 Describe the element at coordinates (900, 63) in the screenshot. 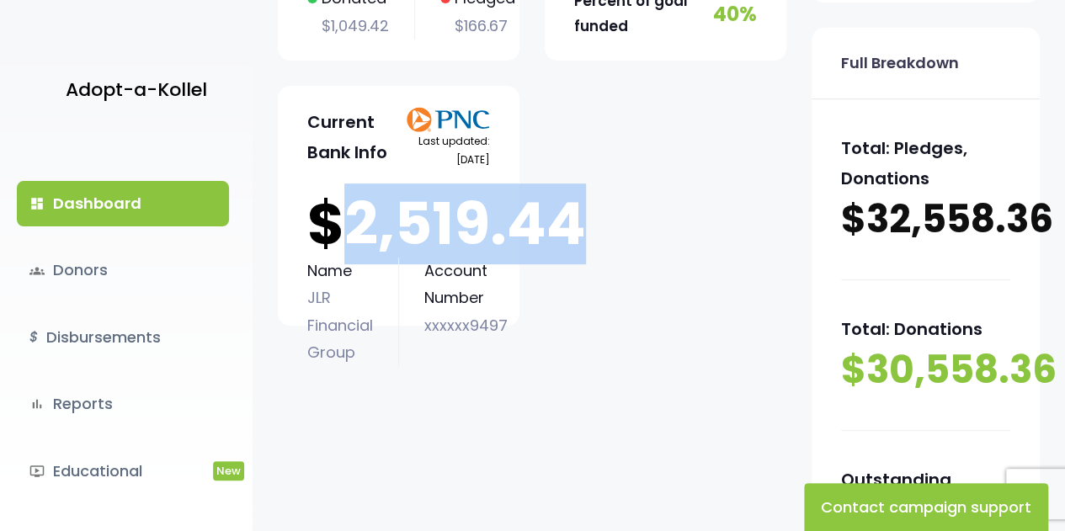

I see `p: Full Breakdown` at that location.